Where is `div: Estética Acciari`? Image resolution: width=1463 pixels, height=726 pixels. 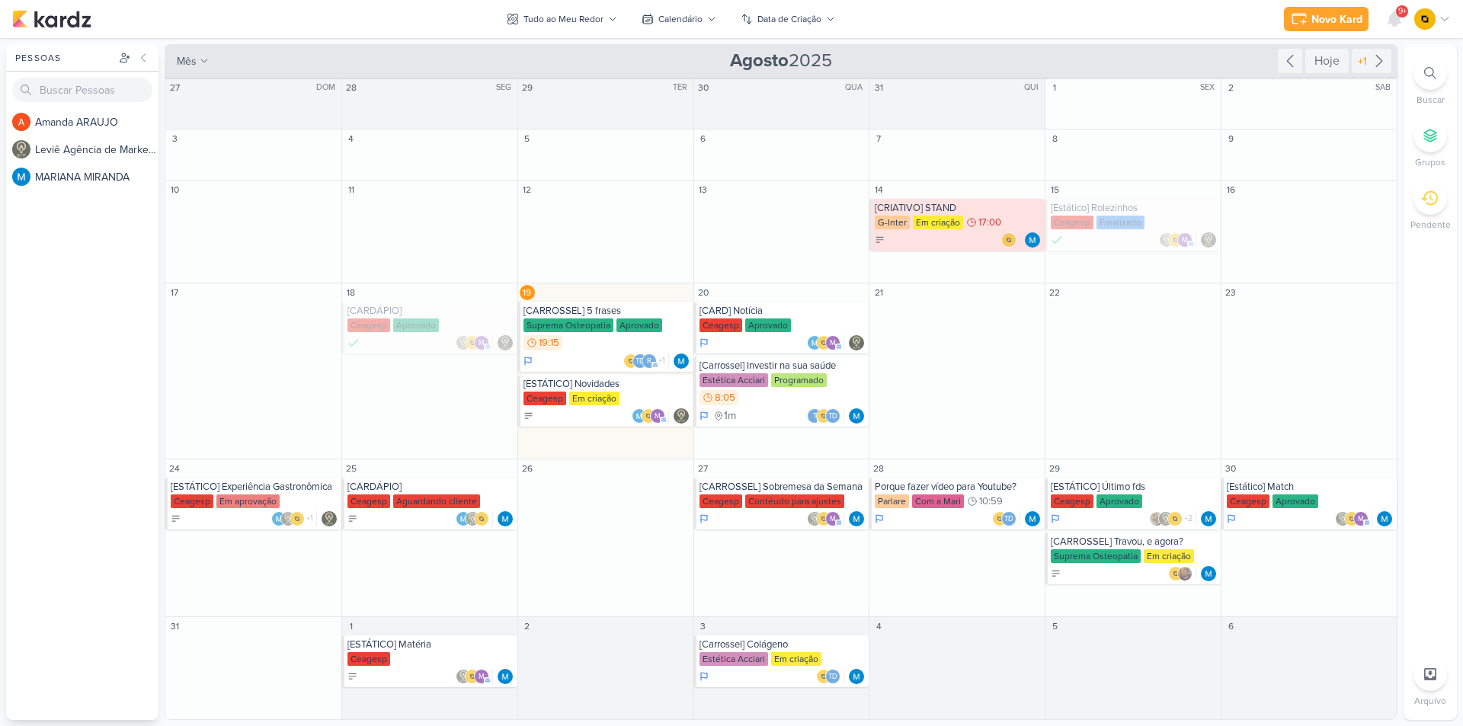 div: Estética Acciari is located at coordinates (734, 659).